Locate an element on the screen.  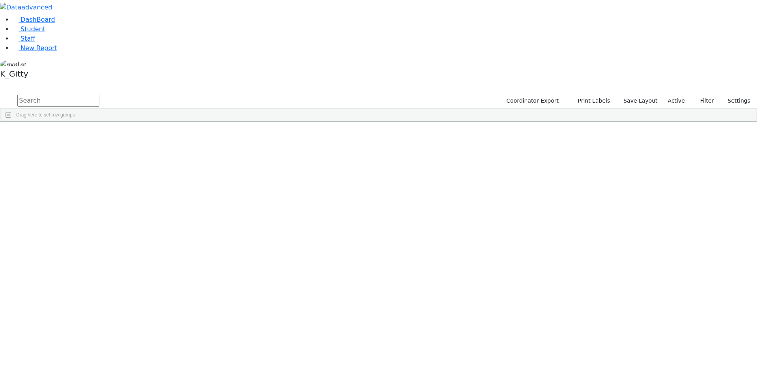
a: Staff is located at coordinates (24, 38).